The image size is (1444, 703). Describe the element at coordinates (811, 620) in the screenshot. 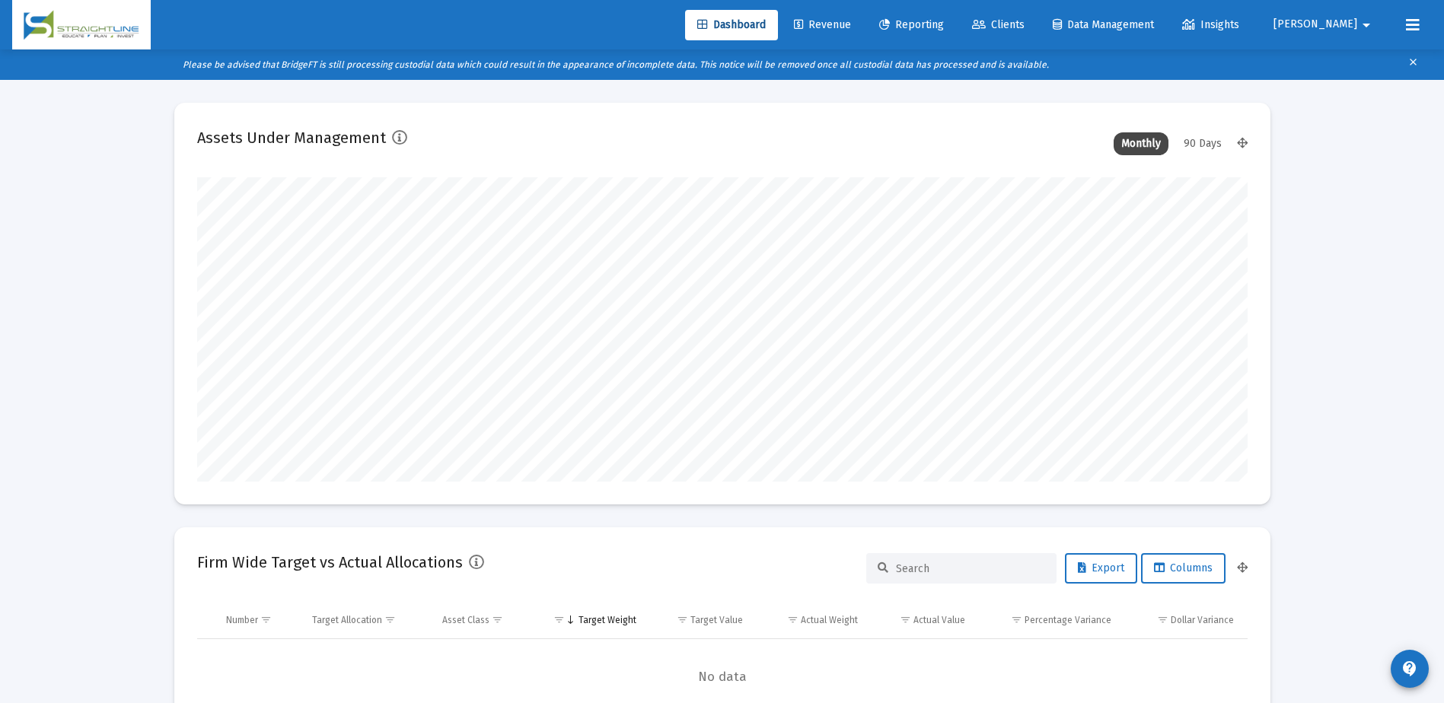

I see `td: Column Actual Weight` at that location.